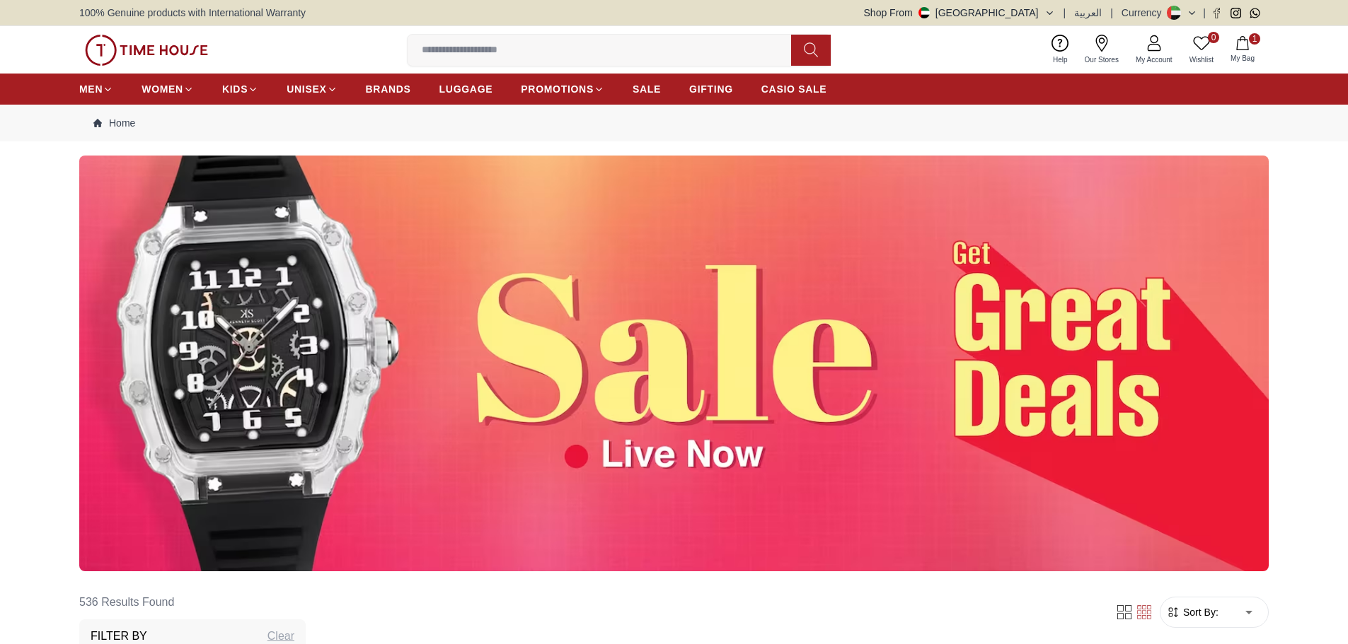 This screenshot has height=644, width=1348. I want to click on a: Home, so click(114, 123).